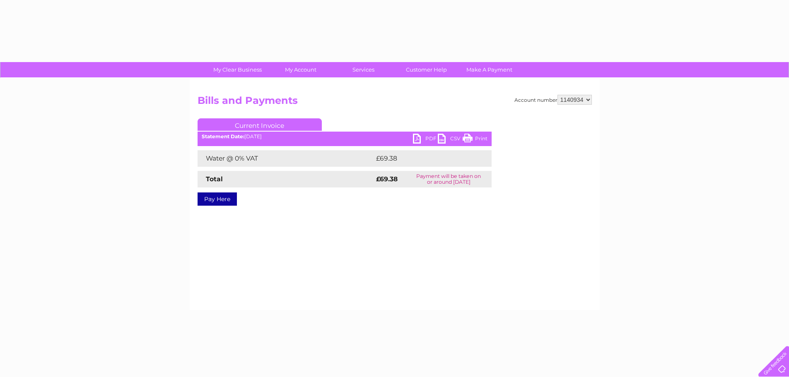 The width and height of the screenshot is (789, 377). Describe the element at coordinates (489, 70) in the screenshot. I see `a: Make A Payment` at that location.